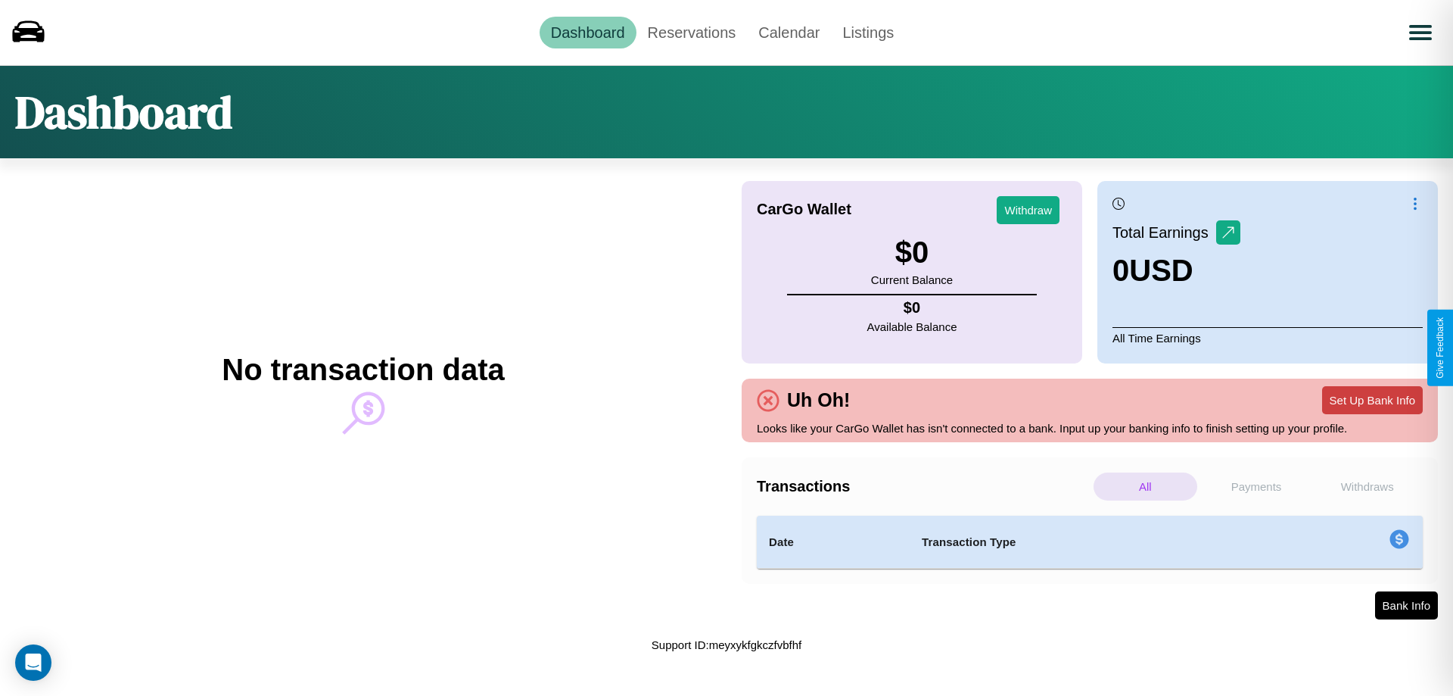 The image size is (1453, 696). What do you see at coordinates (1440, 347) in the screenshot?
I see `div: Give Feedback` at bounding box center [1440, 347].